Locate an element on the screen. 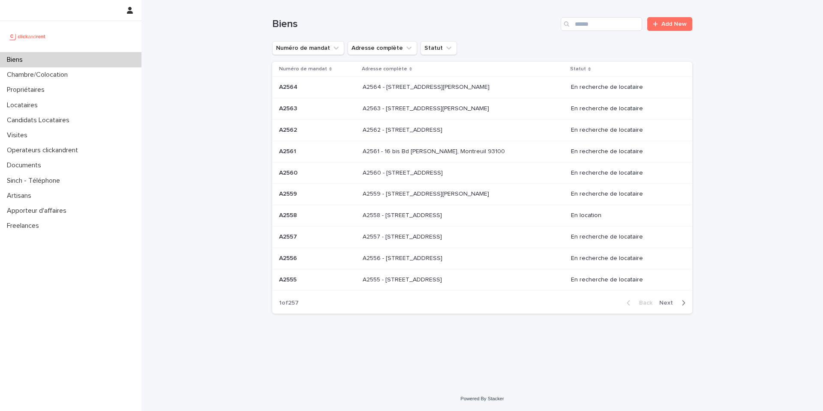 The height and width of the screenshot is (411, 823). p: Artisans is located at coordinates (21, 196).